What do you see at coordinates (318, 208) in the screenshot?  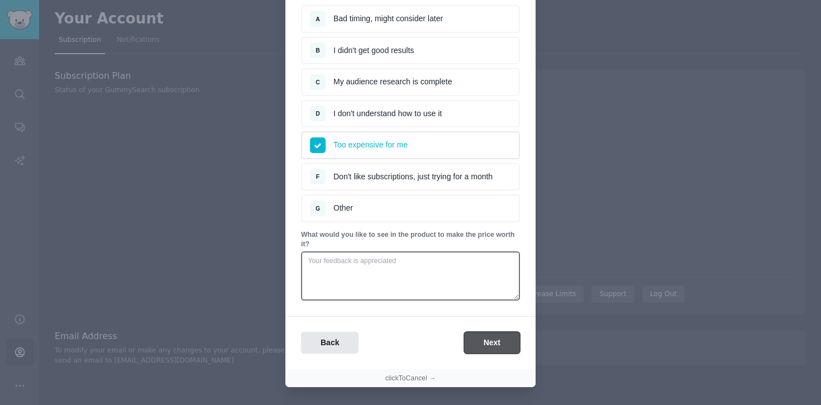 I see `span: G` at bounding box center [318, 208].